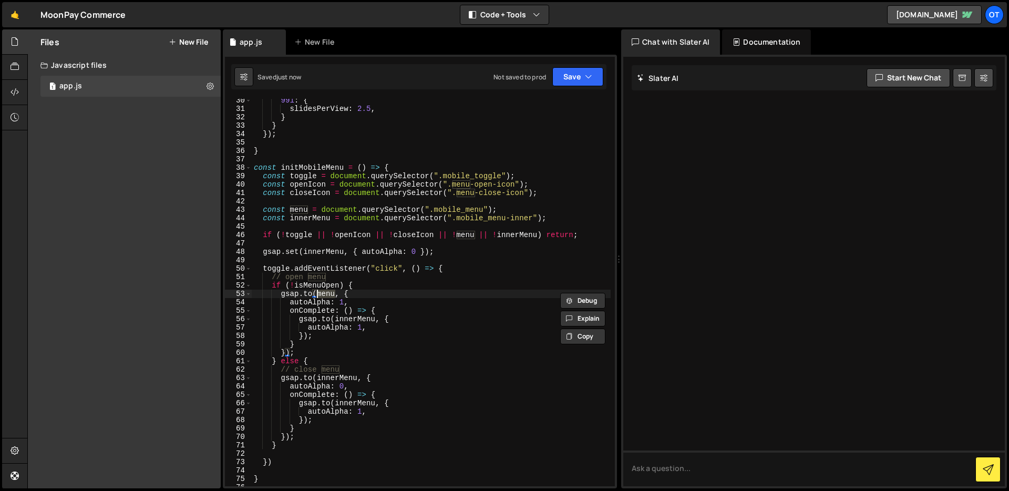 Image resolution: width=1009 pixels, height=491 pixels. I want to click on div: 63, so click(238, 378).